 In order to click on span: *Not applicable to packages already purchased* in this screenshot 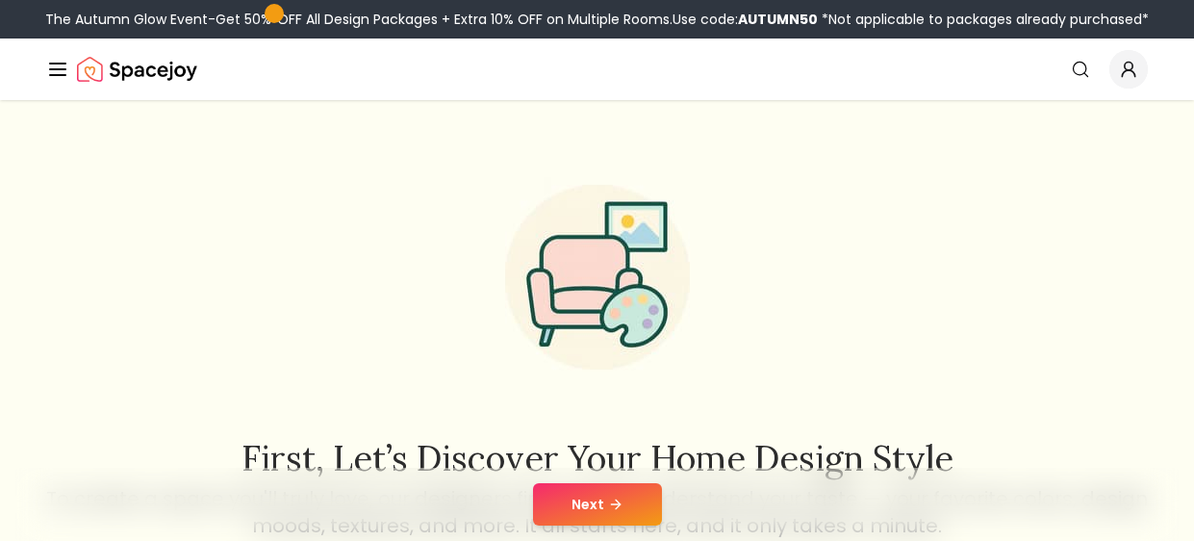, I will do `click(983, 19)`.